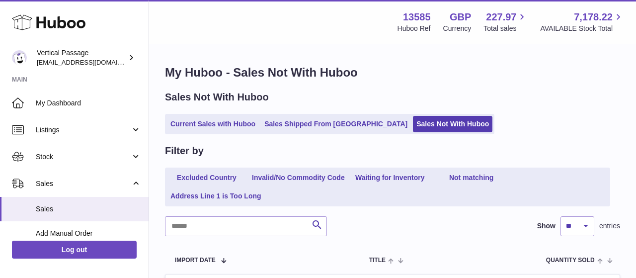 The width and height of the screenshot is (636, 278). I want to click on span: Quantity Sold, so click(570, 260).